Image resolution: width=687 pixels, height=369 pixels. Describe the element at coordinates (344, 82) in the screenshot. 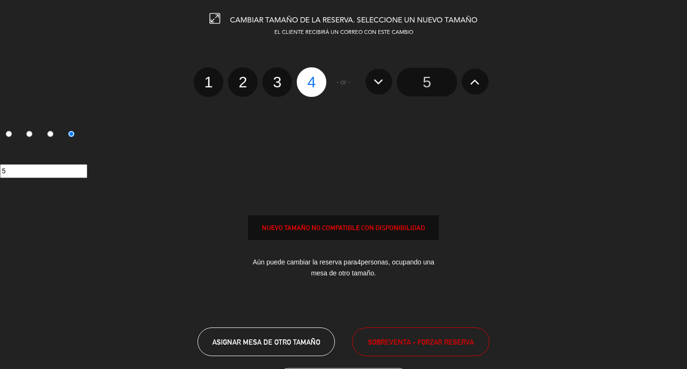

I see `span: - or -` at that location.